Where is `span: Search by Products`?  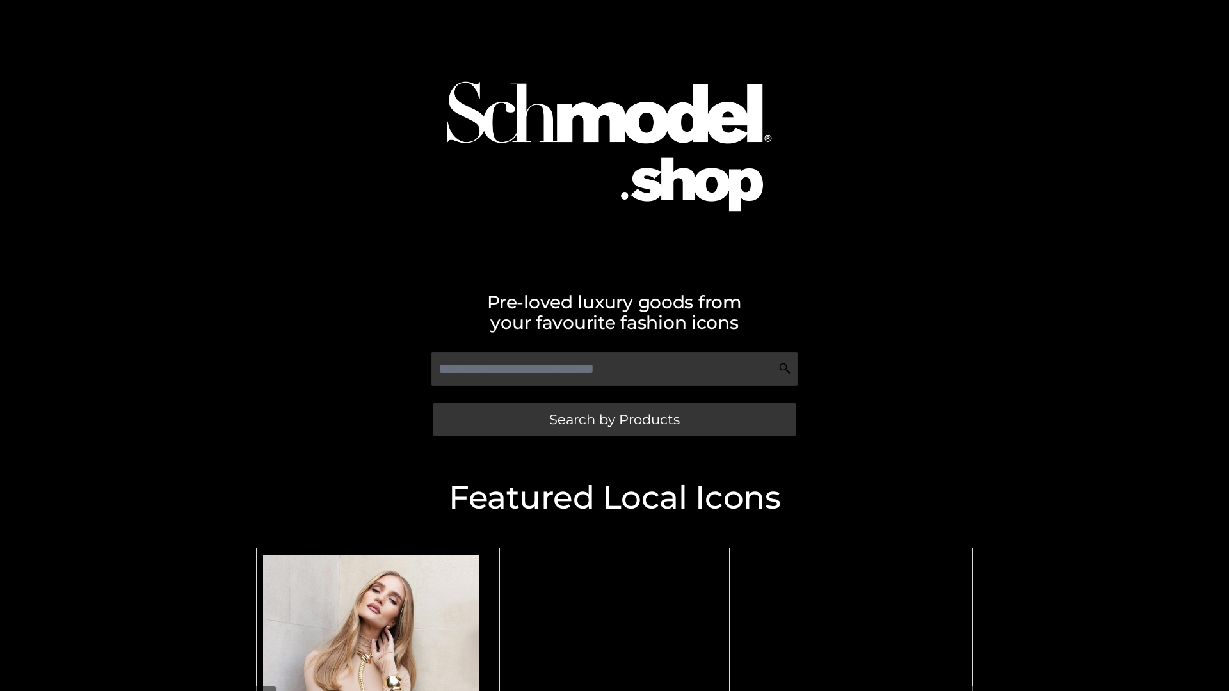
span: Search by Products is located at coordinates (614, 419).